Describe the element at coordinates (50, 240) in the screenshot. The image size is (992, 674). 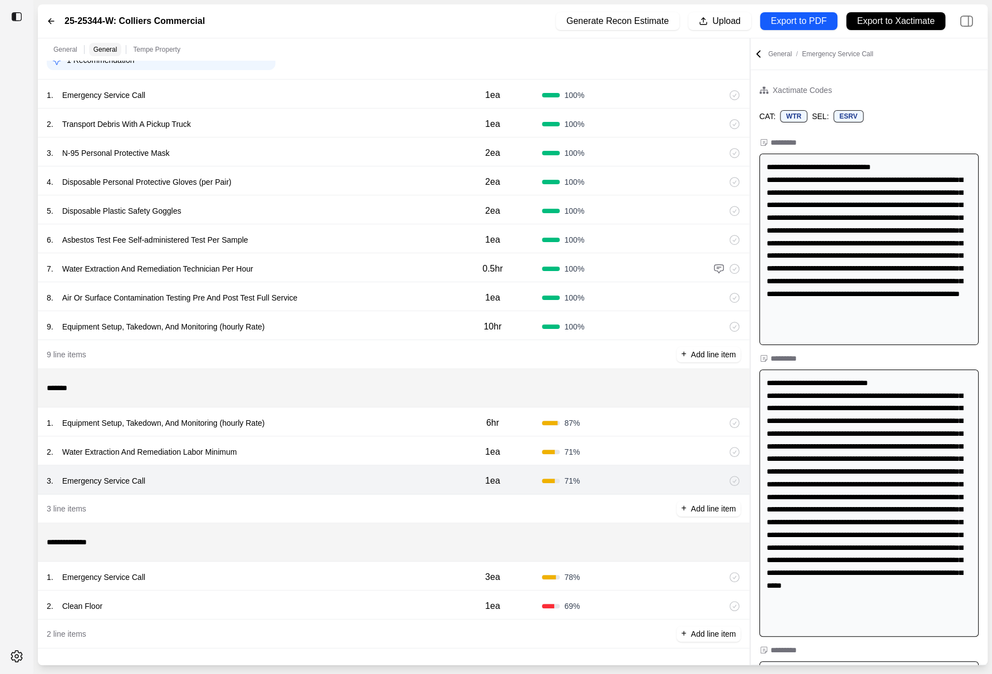
I see `p: 6 .` at that location.